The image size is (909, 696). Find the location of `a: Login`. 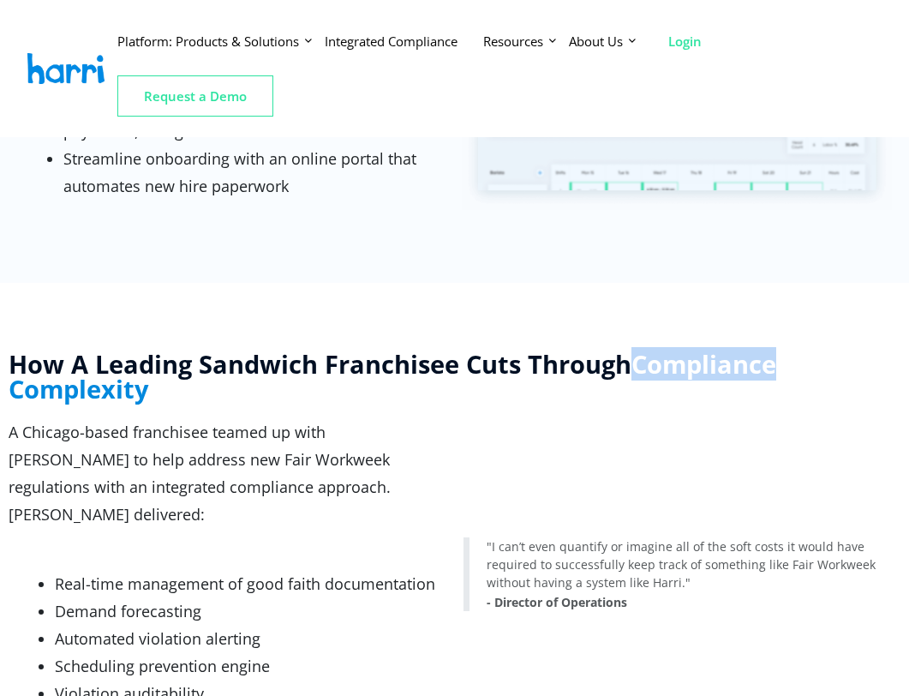

a: Login is located at coordinates (698, 41).